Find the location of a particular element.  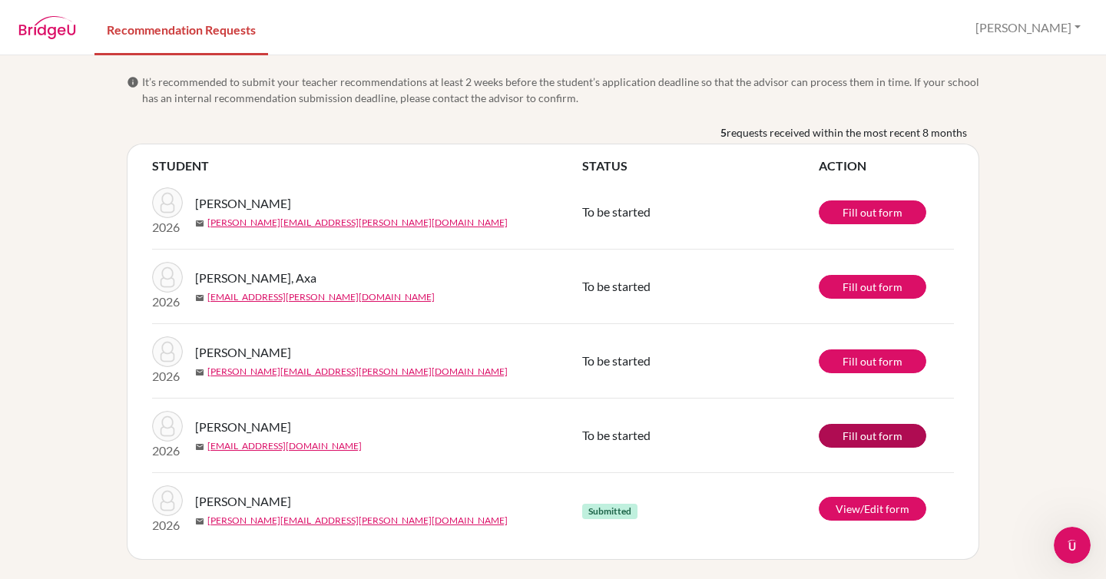

th: STUDENT is located at coordinates (367, 166).